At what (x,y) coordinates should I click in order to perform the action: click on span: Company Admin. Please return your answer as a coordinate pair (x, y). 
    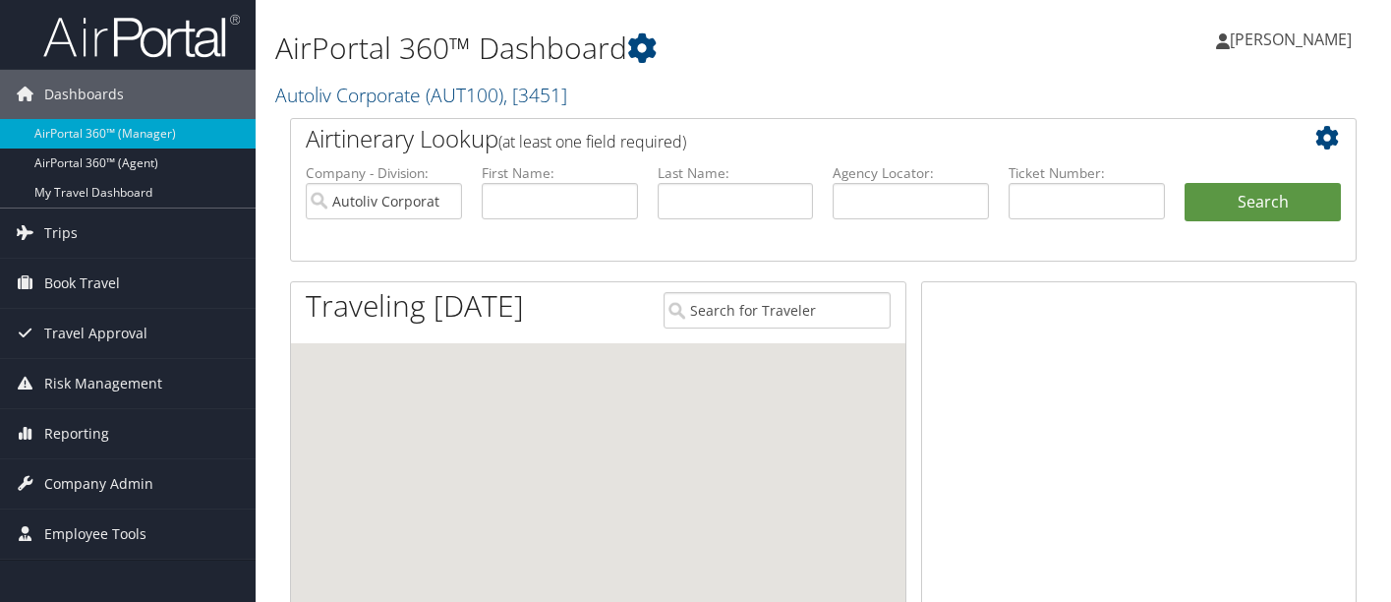
    Looking at the image, I should click on (98, 484).